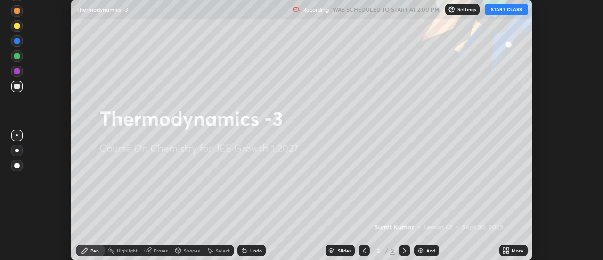 Image resolution: width=603 pixels, height=260 pixels. I want to click on div: Slides, so click(344, 250).